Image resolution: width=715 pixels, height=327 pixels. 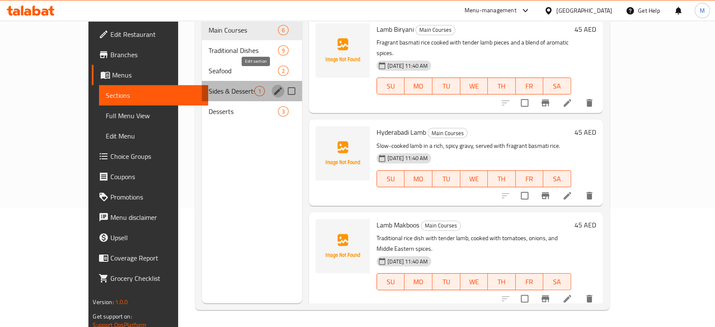 I want to click on span: 9, so click(x=283, y=50).